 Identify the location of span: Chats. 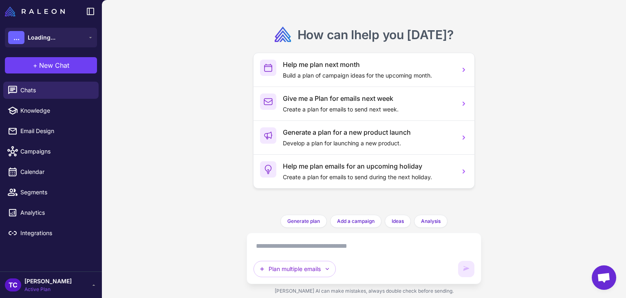
(56, 90).